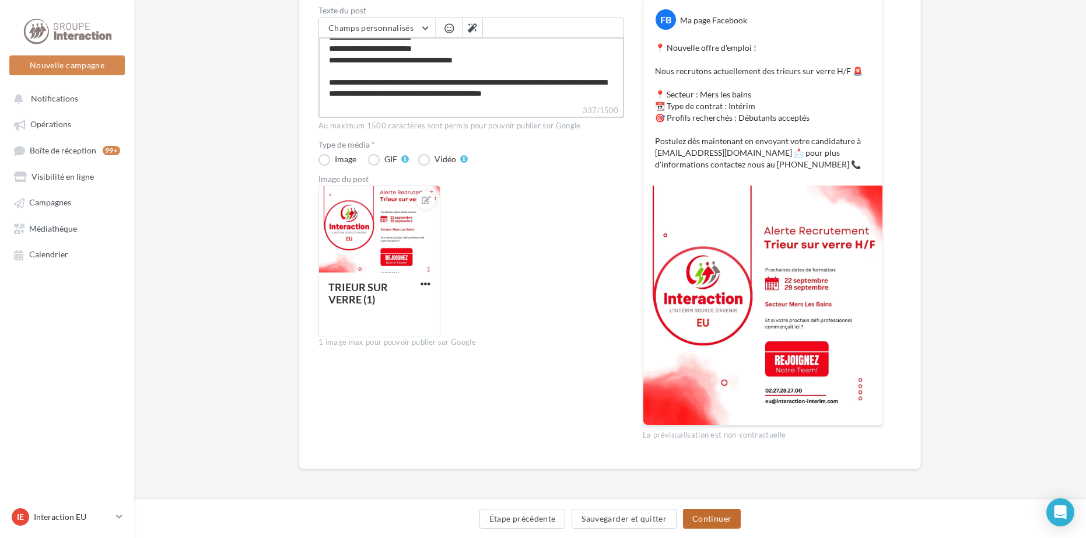  I want to click on div: Au maximum 1500 caractères sont permis pour pouvoir publier sur Google, so click(471, 126).